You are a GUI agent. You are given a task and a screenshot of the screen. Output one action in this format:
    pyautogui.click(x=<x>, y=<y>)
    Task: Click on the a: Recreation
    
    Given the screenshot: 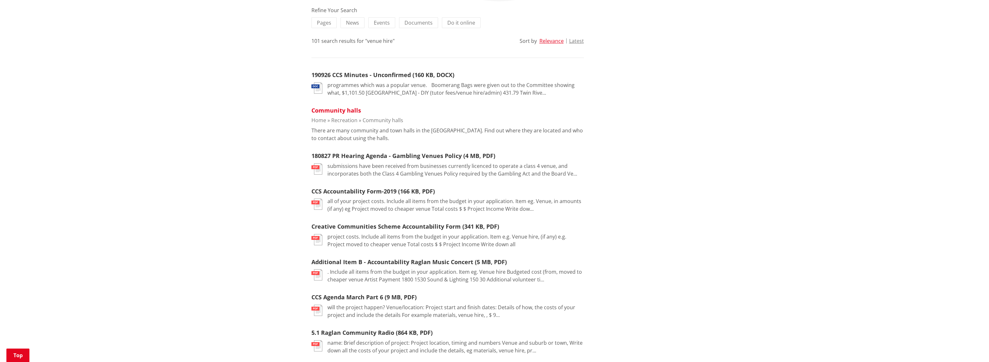 What is the action you would take?
    pyautogui.click(x=344, y=120)
    